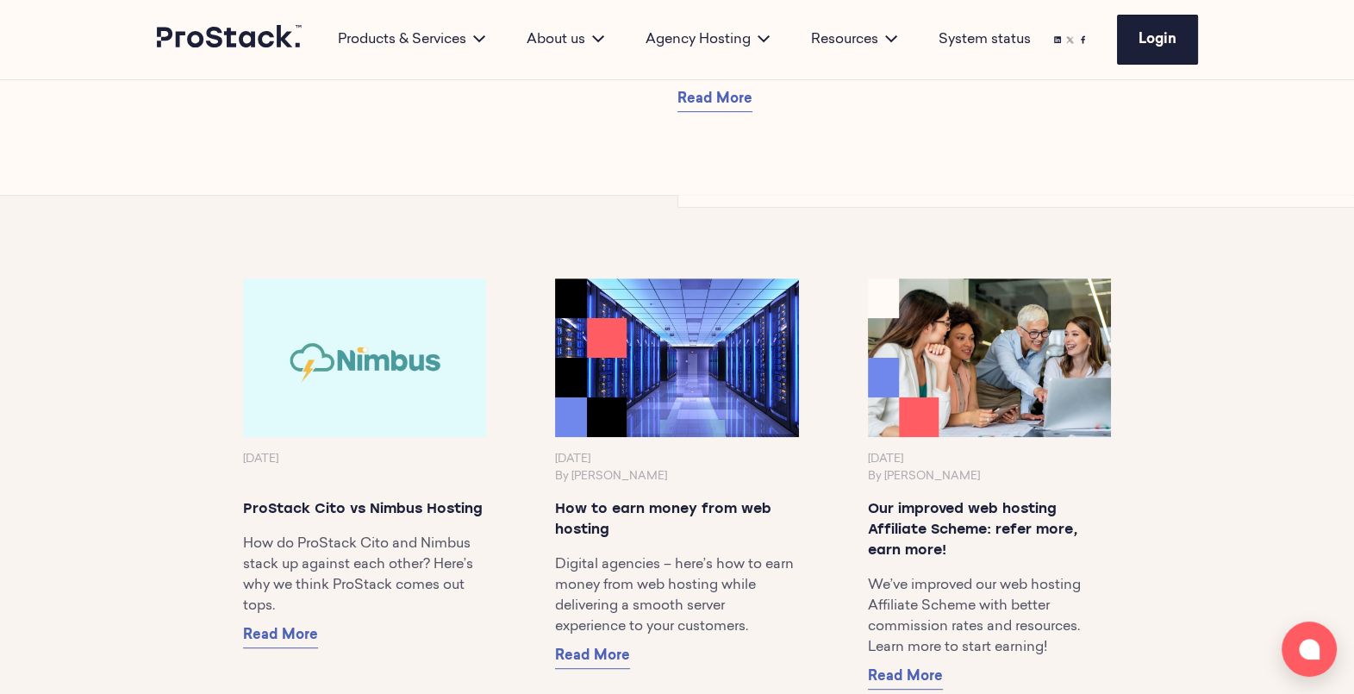 This screenshot has height=694, width=1354. Describe the element at coordinates (990, 530) in the screenshot. I see `p: Our improved web hosting Affiliate Scheme: refer more, earn more!` at that location.